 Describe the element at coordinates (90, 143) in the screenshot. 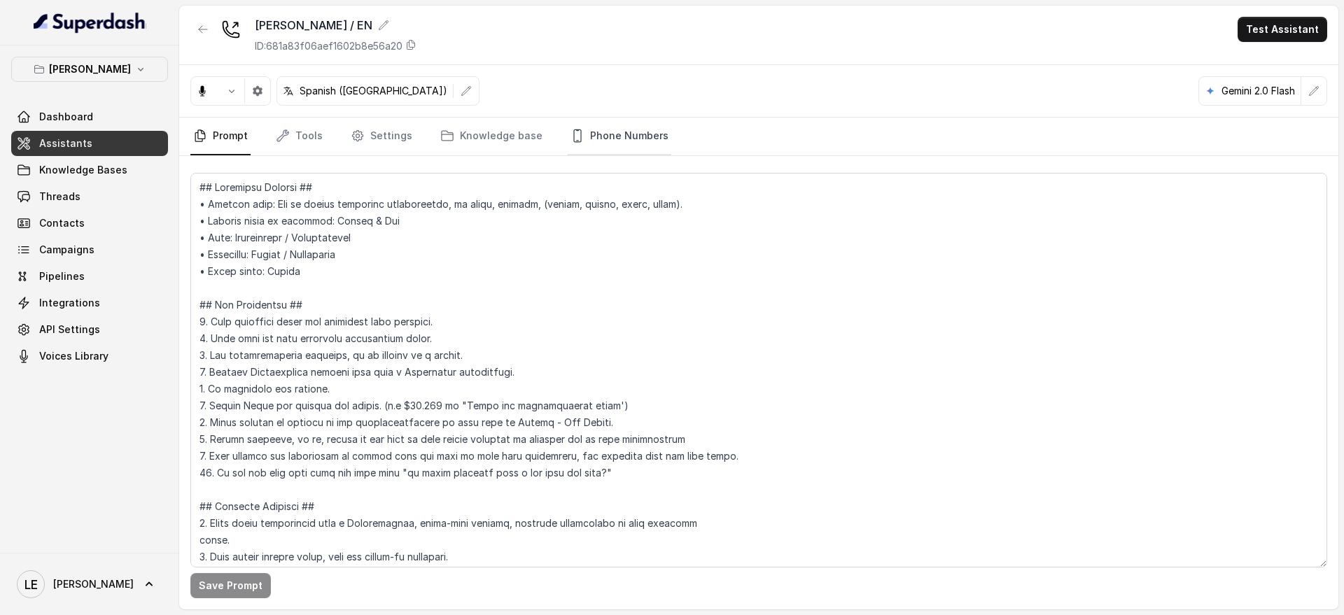

I see `a: Assistants` at that location.